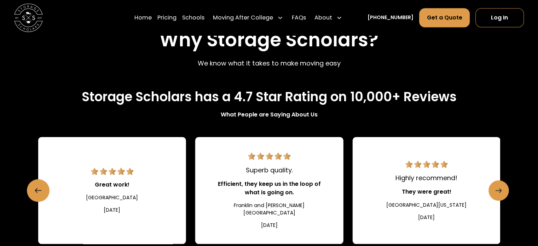 This screenshot has width=538, height=246. I want to click on a: Schools, so click(193, 18).